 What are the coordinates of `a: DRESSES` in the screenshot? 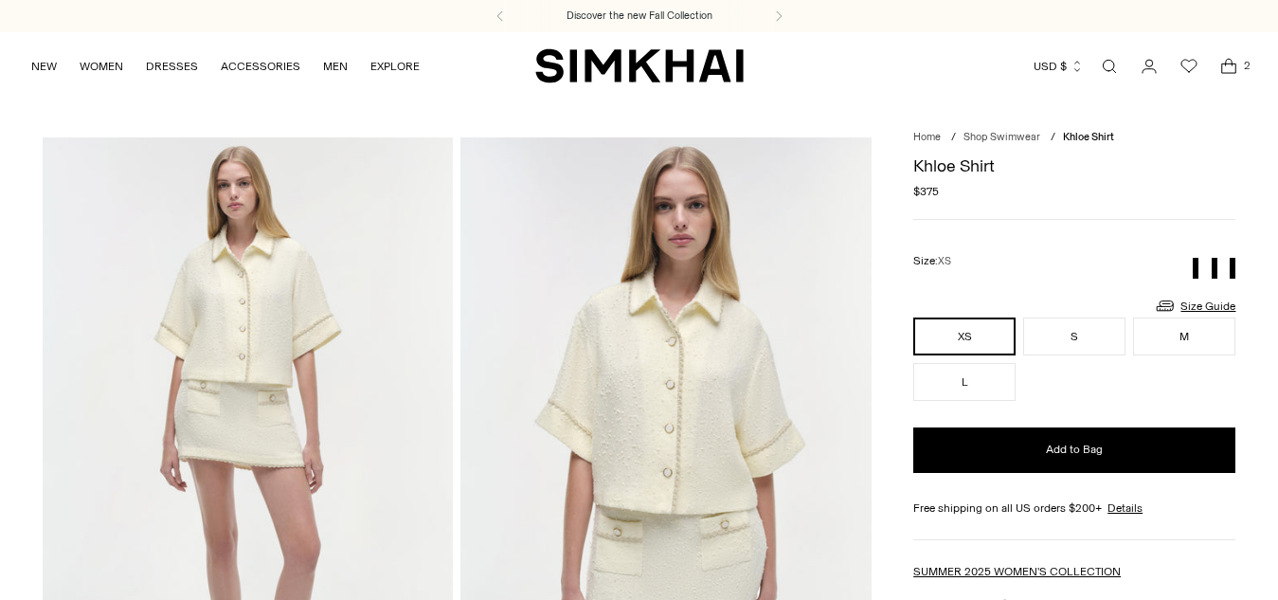 It's located at (171, 66).